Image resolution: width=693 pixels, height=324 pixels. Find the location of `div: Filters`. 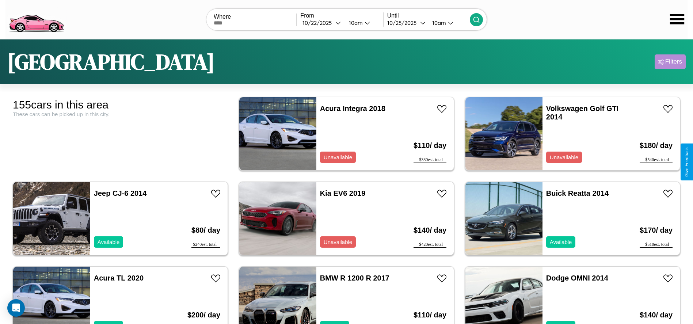

div: Filters is located at coordinates (674, 62).